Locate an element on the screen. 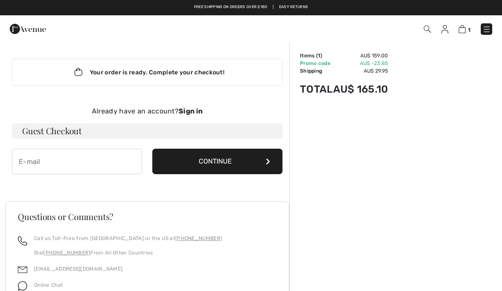  h3: Questions or Comments? is located at coordinates (147, 217).